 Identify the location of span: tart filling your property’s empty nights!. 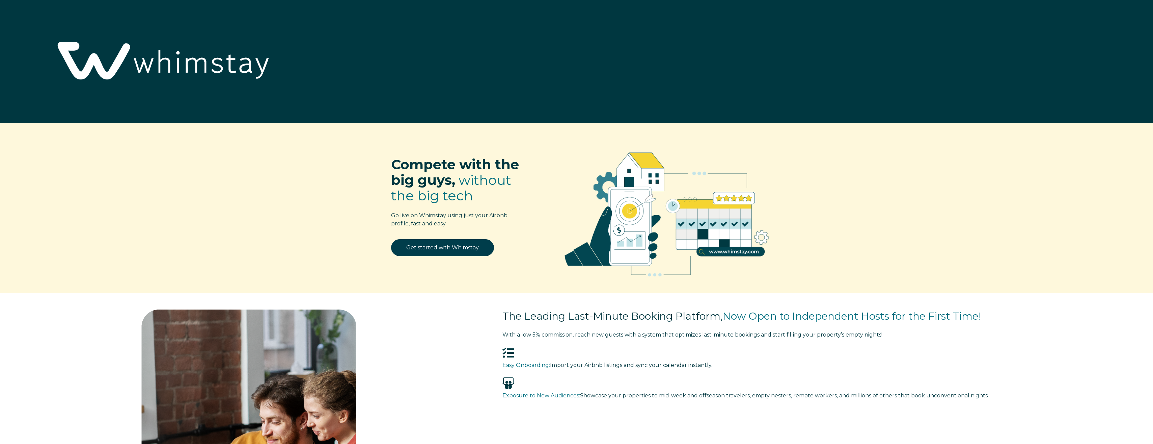
(693, 334).